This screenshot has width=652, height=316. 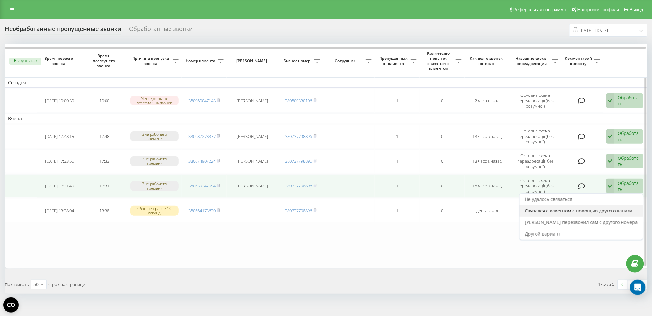 What do you see at coordinates (17, 285) in the screenshot?
I see `span: Показывать` at bounding box center [17, 285].